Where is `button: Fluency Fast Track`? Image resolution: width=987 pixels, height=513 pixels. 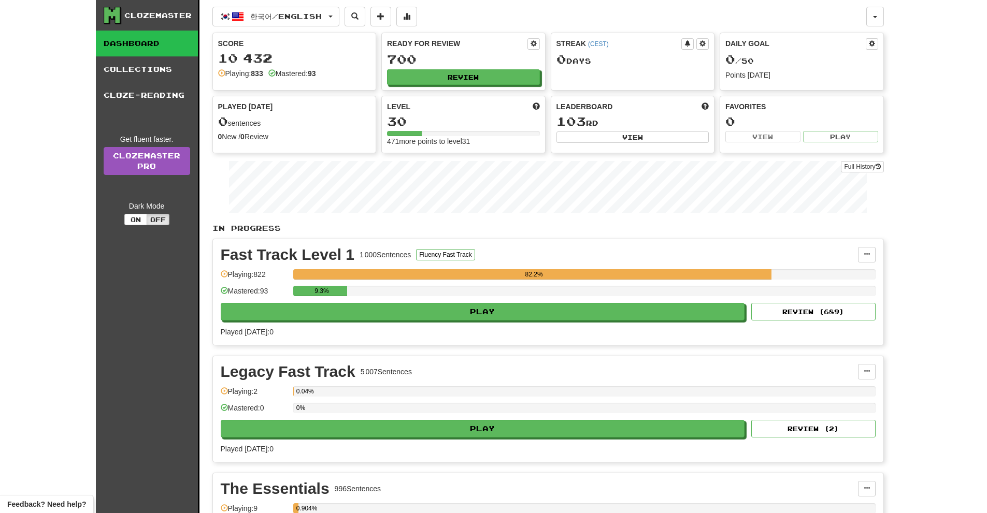
button: Fluency Fast Track is located at coordinates (445, 255).